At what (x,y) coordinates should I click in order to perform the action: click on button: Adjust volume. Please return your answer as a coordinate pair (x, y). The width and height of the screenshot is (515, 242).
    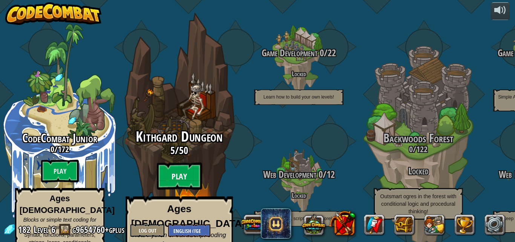
    Looking at the image, I should click on (500, 11).